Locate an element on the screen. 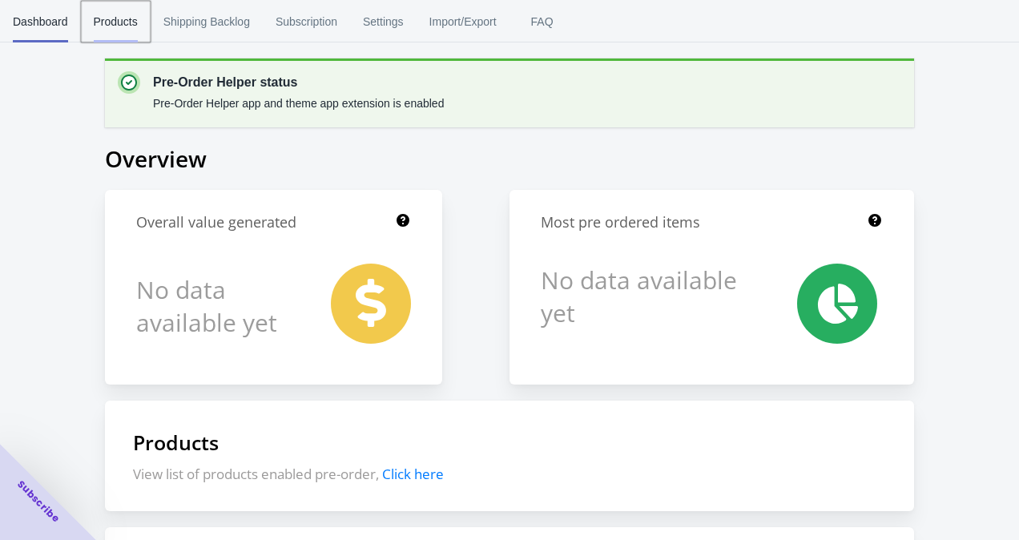 Image resolution: width=1019 pixels, height=540 pixels. p: View list of products enabled pre-order, is located at coordinates (509, 473).